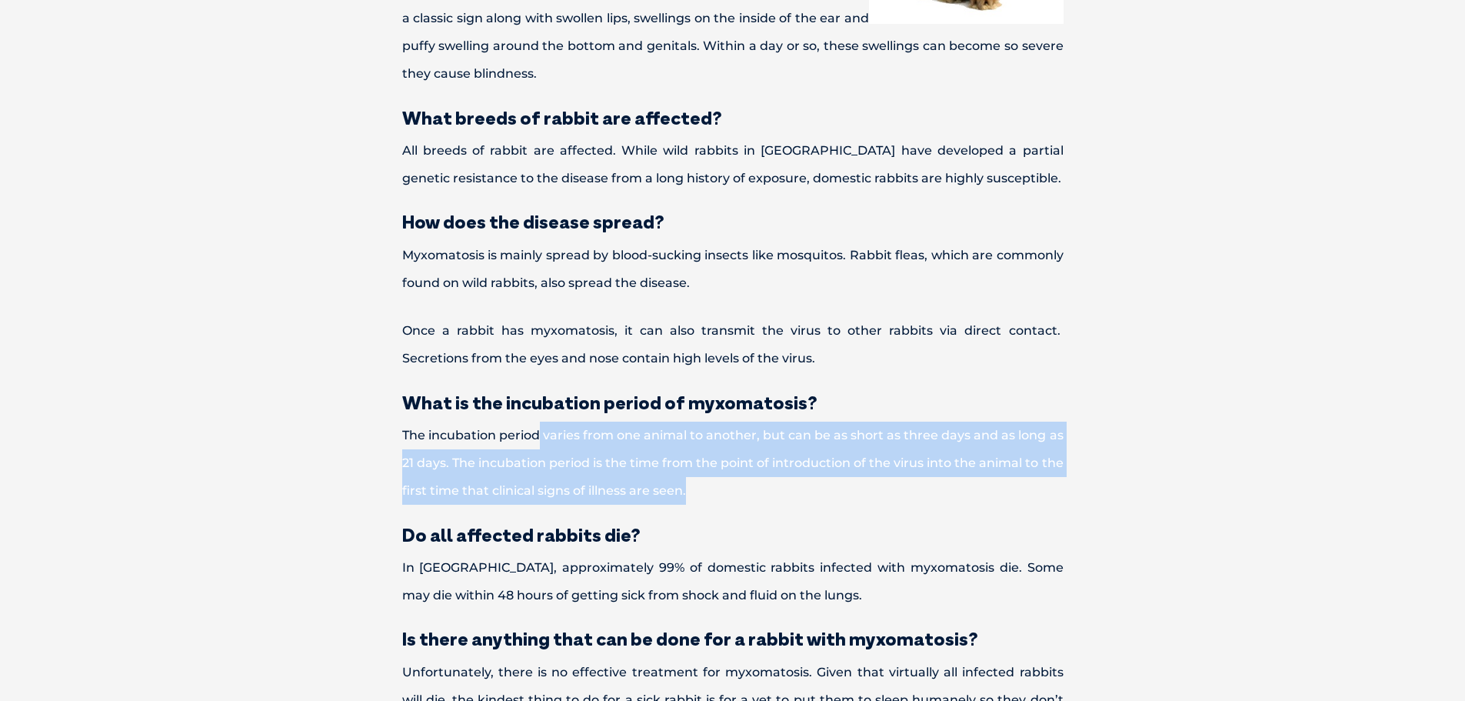 Image resolution: width=1465 pixels, height=701 pixels. I want to click on p: The incubation period varies from one animal to another, but can be as short as three days and as..., so click(733, 463).